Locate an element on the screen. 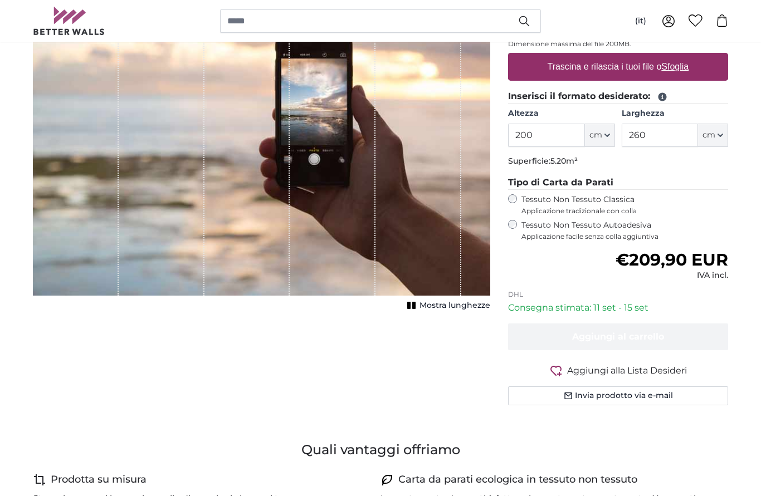  label: Trascina e rilascia i tuoi file o is located at coordinates (619, 67).